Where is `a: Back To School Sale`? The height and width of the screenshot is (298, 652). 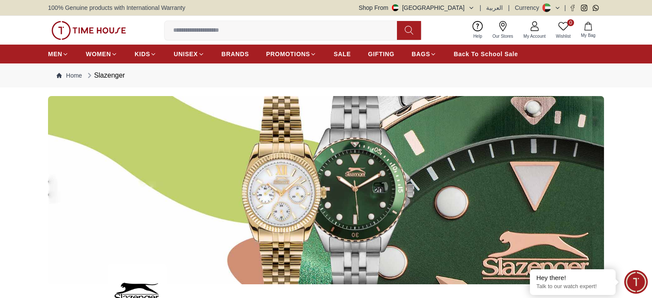
a: Back To School Sale is located at coordinates (486, 54).